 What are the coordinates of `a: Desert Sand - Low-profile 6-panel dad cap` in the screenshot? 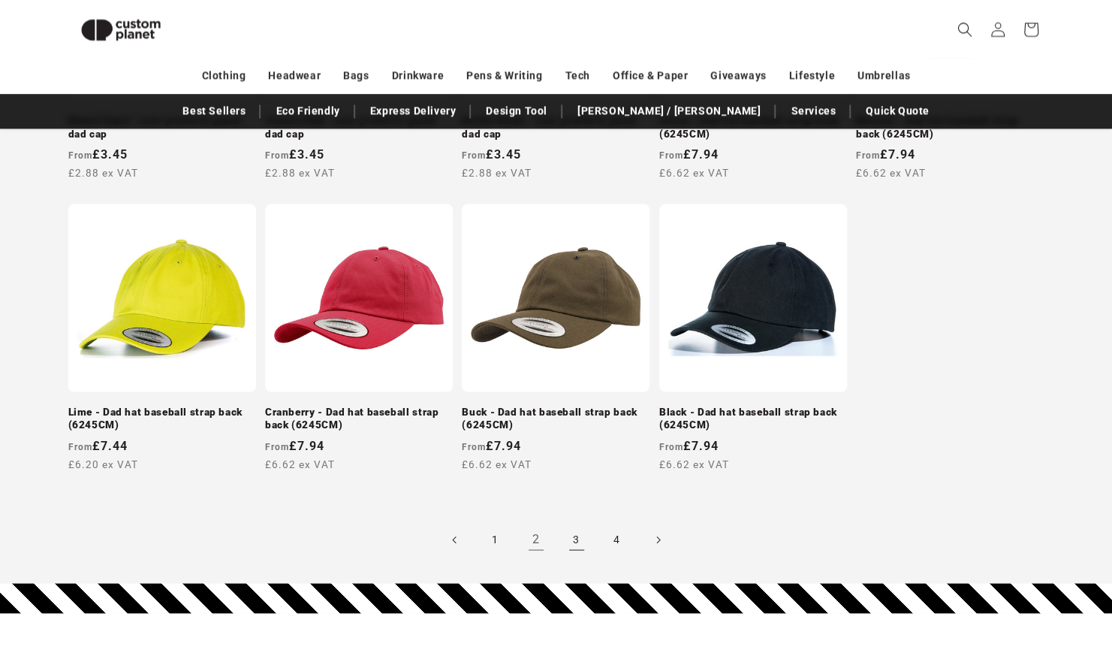 It's located at (162, 127).